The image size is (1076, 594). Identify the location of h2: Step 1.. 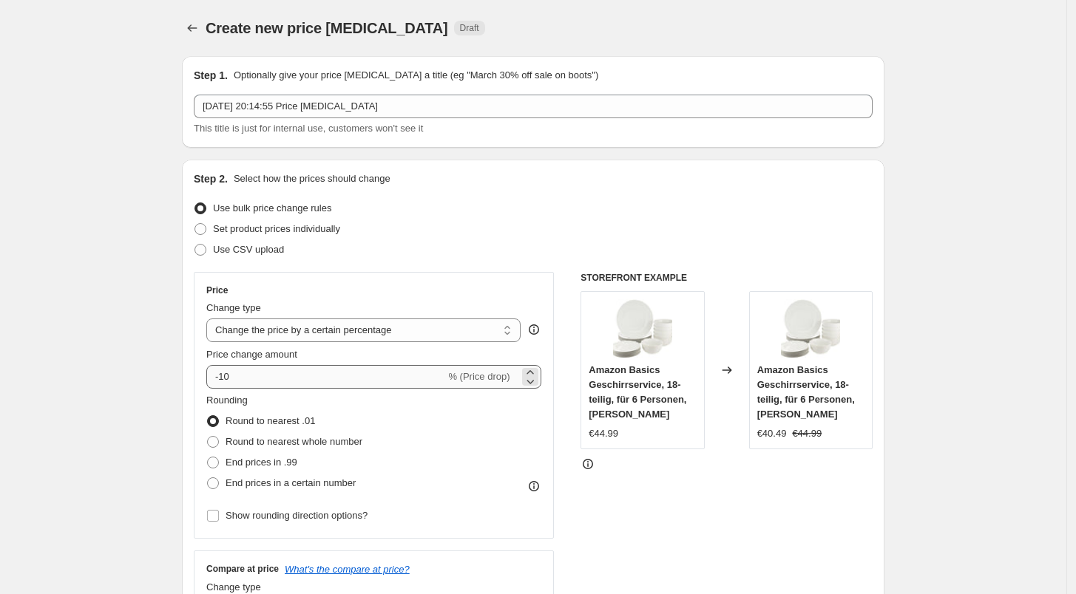
(211, 75).